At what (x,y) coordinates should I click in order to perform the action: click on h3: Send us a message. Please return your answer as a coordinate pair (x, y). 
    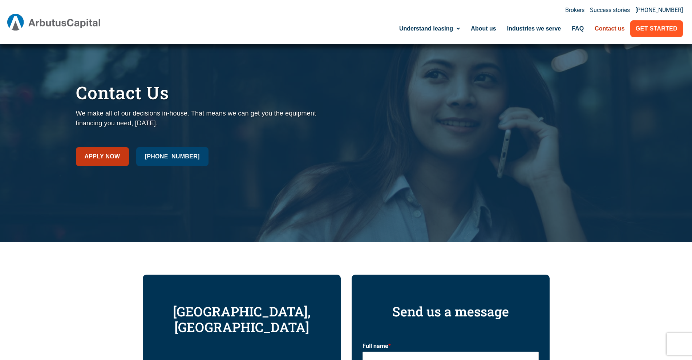
    Looking at the image, I should click on (450, 311).